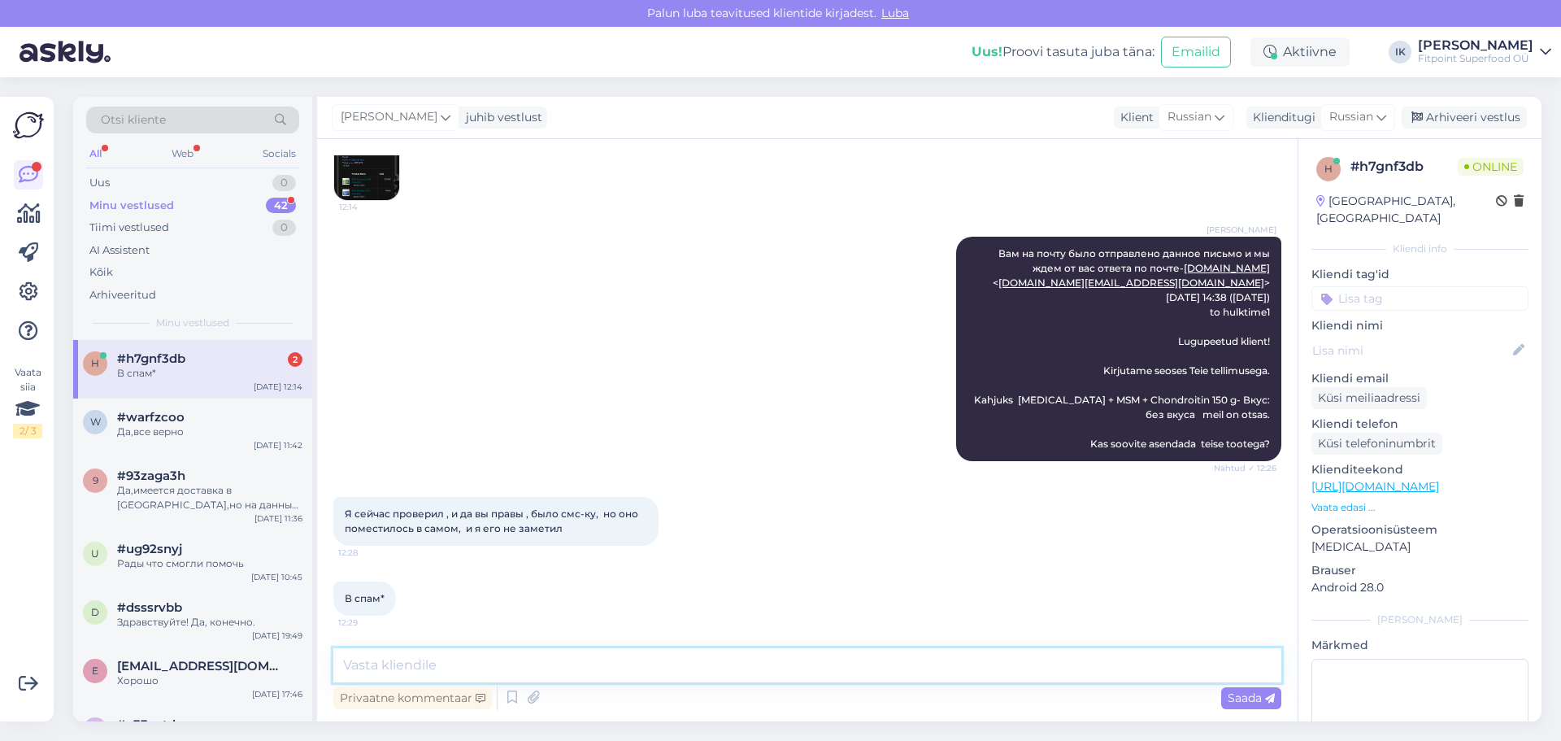  Describe the element at coordinates (202, 666) in the screenshot. I see `span: erikpetj@gmail.com` at that location.